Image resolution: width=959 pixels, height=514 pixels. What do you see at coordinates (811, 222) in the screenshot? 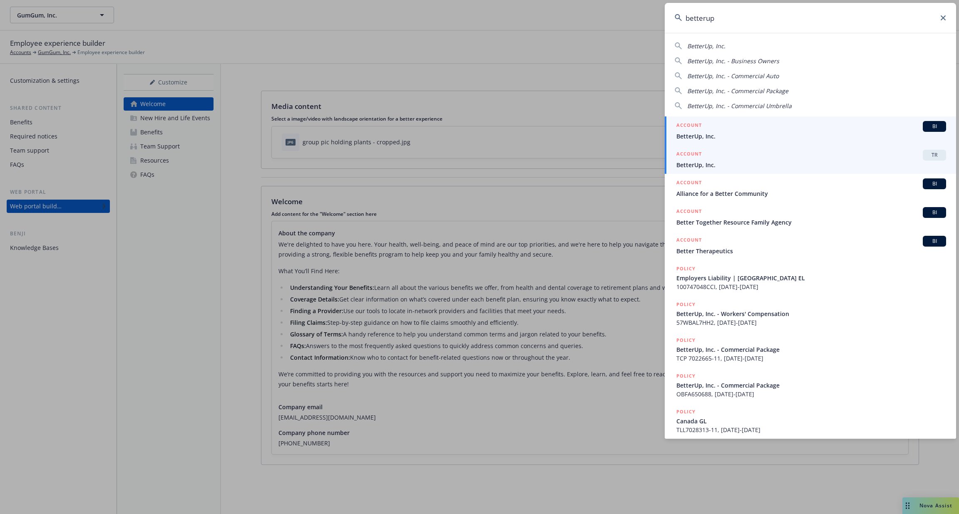
I see `span: Better Together Resource Family Agency` at bounding box center [811, 222].